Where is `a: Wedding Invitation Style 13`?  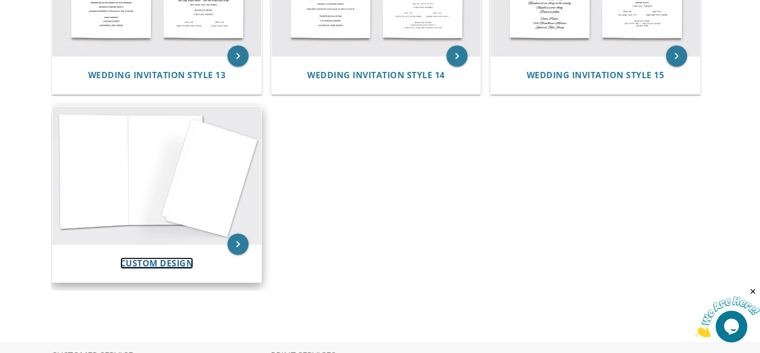
a: Wedding Invitation Style 13 is located at coordinates (157, 75).